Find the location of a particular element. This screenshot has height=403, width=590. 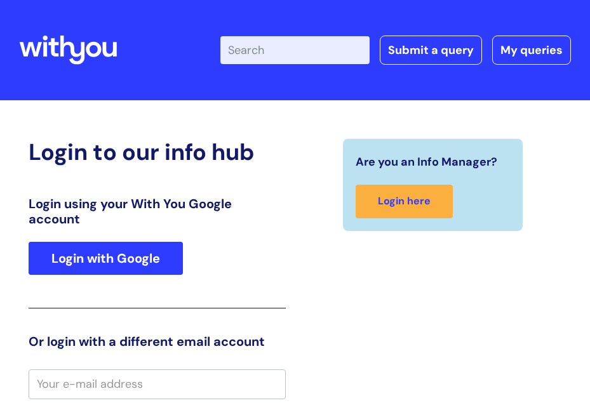

input: Search is located at coordinates (295, 50).